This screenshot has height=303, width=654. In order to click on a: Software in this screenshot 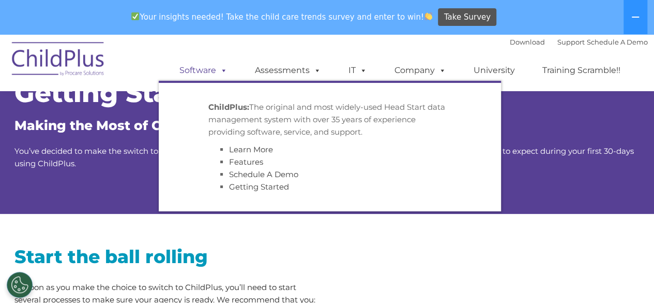, I will do `click(203, 70)`.